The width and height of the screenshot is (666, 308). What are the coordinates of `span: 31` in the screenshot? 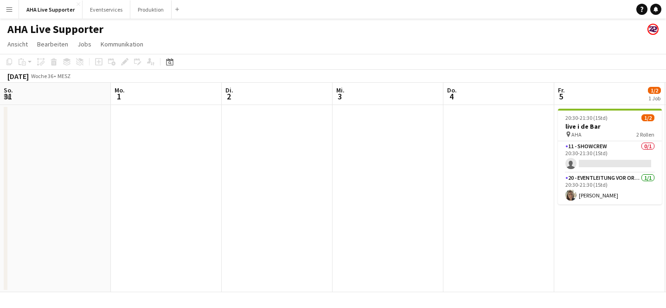 It's located at (7, 96).